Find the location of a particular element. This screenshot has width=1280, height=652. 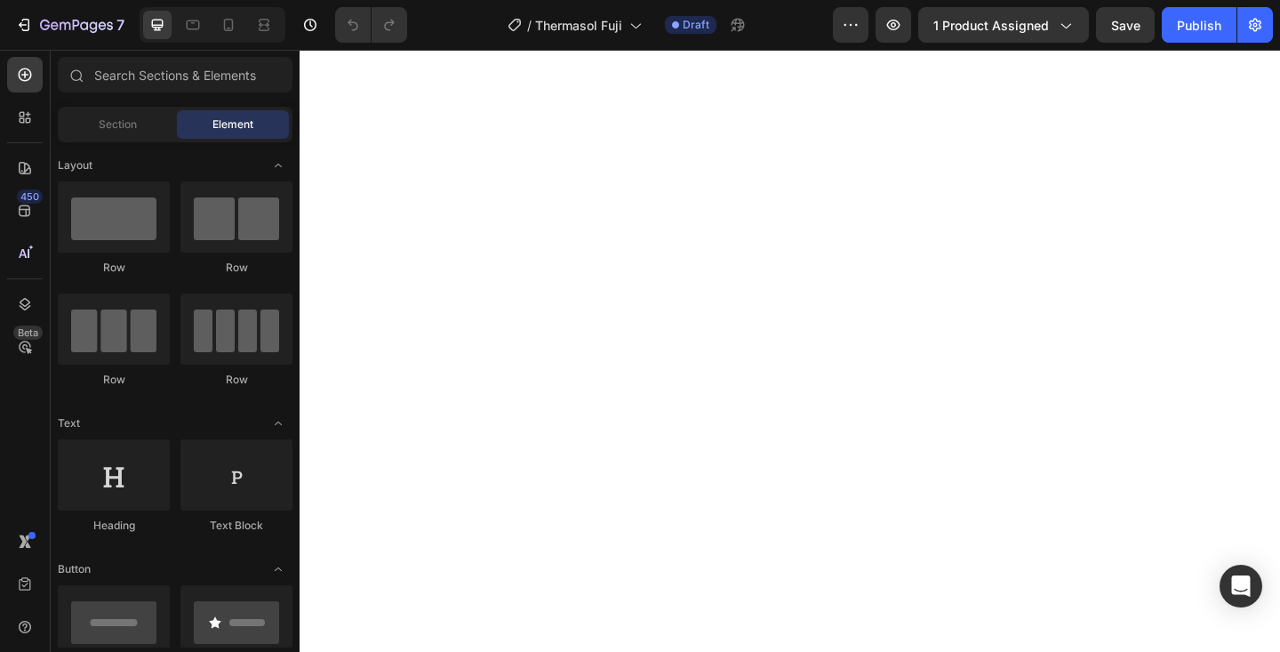

div: 450 is located at coordinates (29, 197).